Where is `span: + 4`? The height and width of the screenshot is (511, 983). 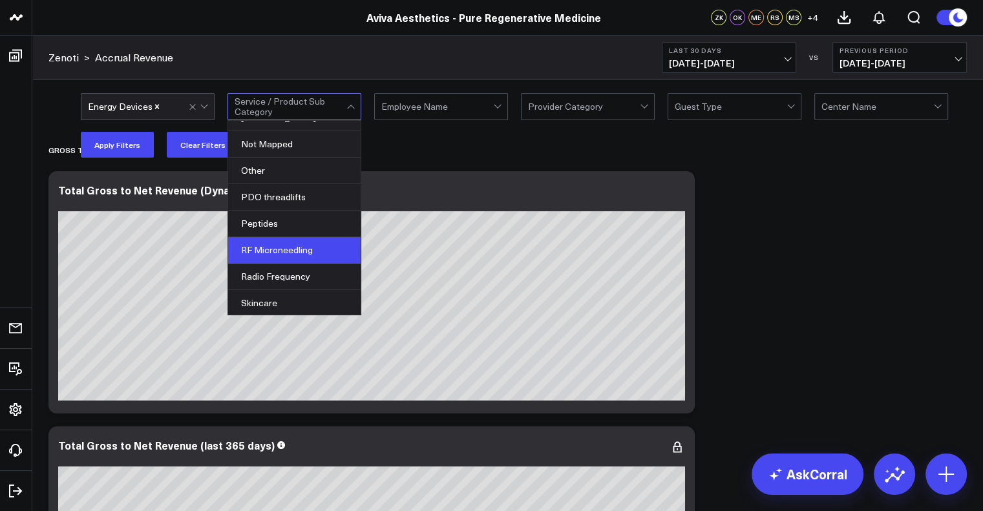
span: + 4 is located at coordinates (813, 17).